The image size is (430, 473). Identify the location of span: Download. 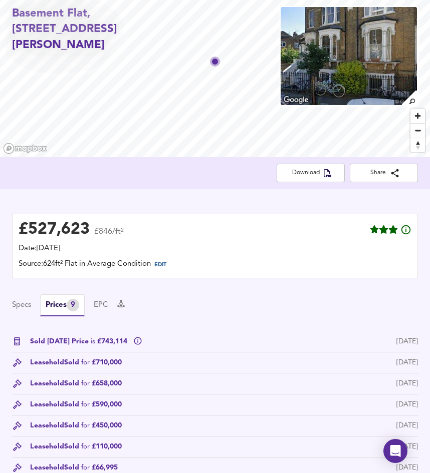
(310, 173).